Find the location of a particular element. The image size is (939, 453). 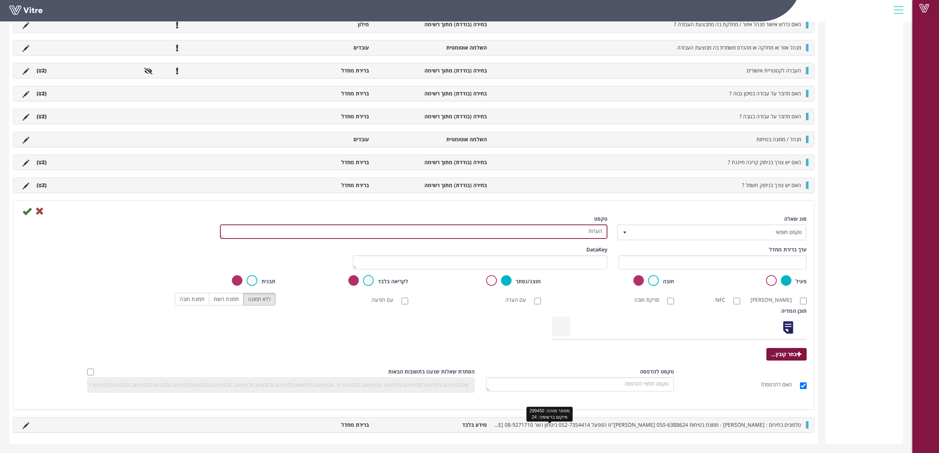

span: העברה לקטגוריית אישורים is located at coordinates (774, 70).